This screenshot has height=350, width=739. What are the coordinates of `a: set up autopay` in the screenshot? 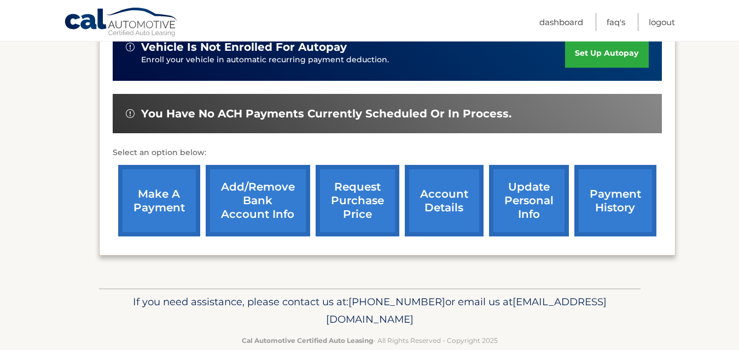 It's located at (606, 53).